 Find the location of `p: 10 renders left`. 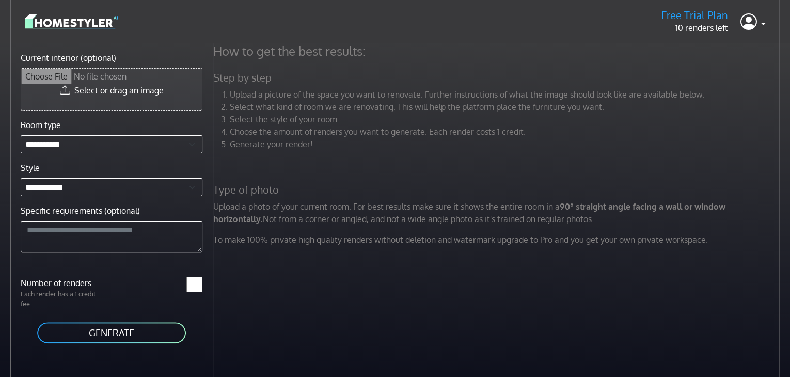

p: 10 renders left is located at coordinates (694, 28).